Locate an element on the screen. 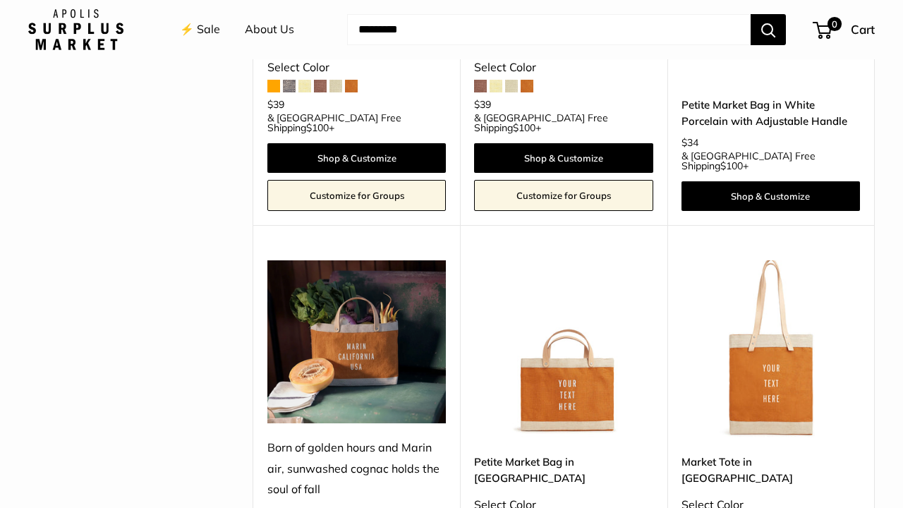  button: Search is located at coordinates (768, 30).